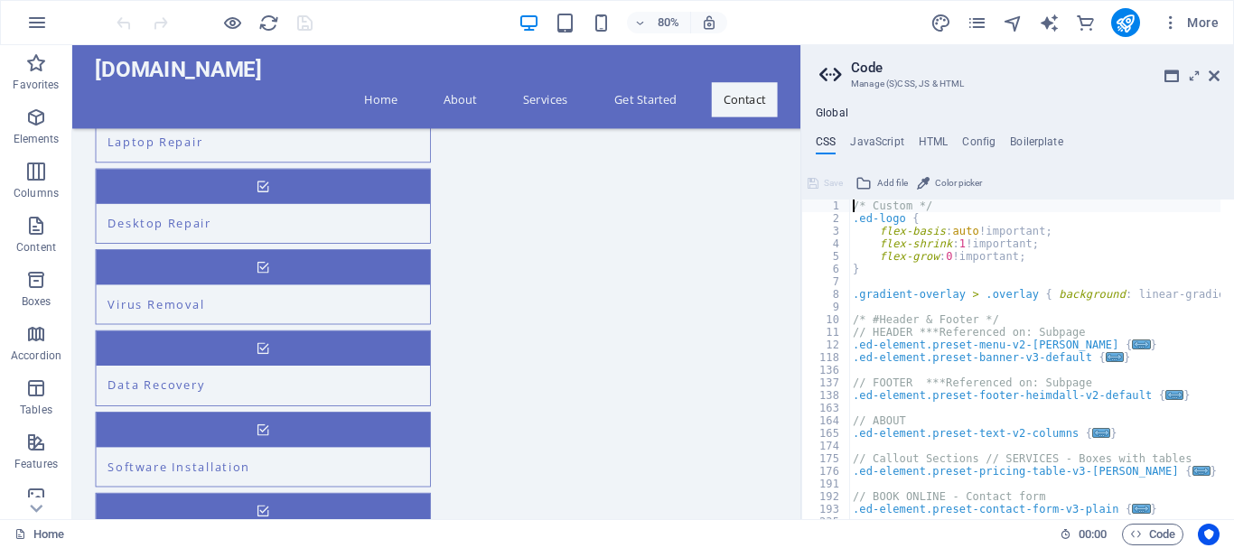 Image resolution: width=1234 pixels, height=548 pixels. Describe the element at coordinates (658, 23) in the screenshot. I see `button: 80%` at that location.